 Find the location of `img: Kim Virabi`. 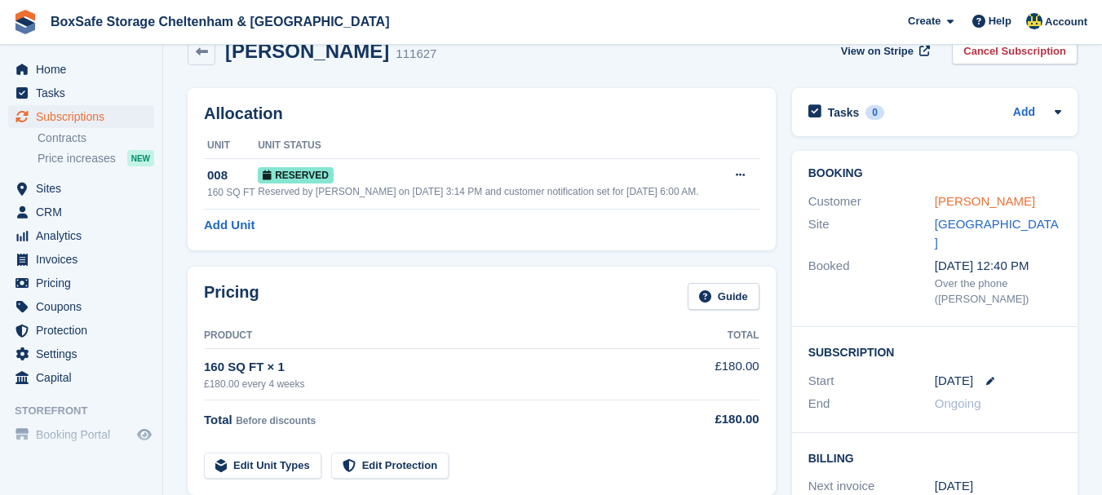

img: Kim Virabi is located at coordinates (1034, 21).